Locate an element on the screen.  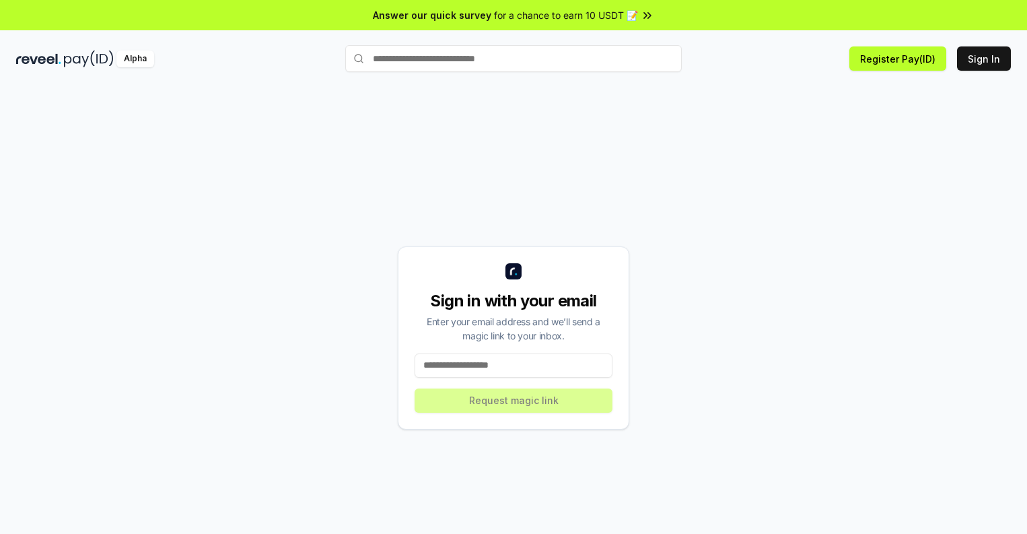
div: Alpha is located at coordinates (135, 59).